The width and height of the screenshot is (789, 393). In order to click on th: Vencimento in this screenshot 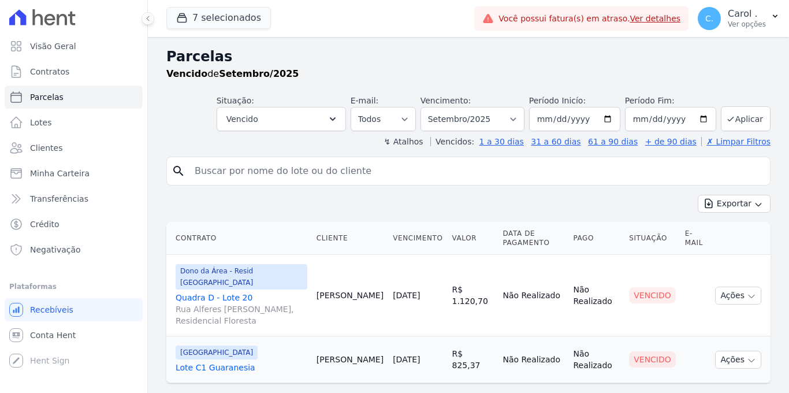, I will do `click(418, 238)`.